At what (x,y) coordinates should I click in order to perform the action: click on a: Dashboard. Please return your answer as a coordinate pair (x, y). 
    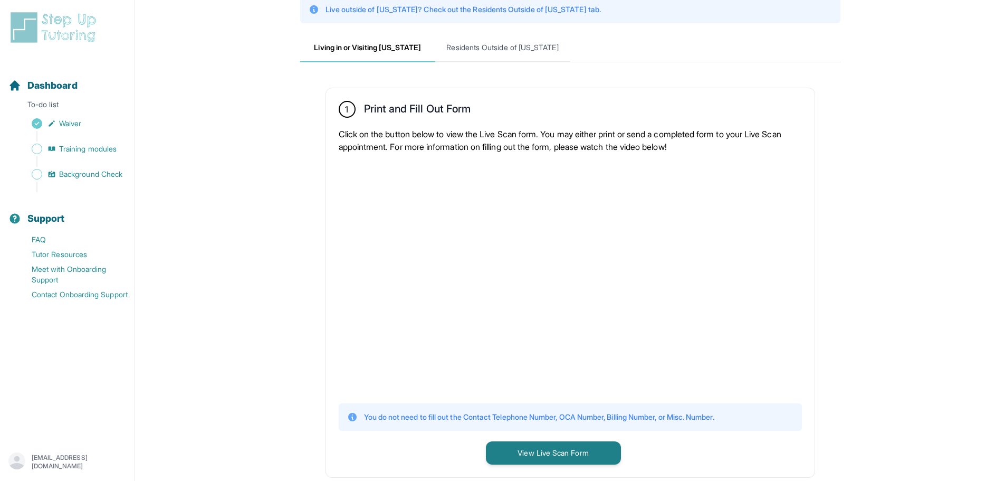
    Looking at the image, I should click on (43, 85).